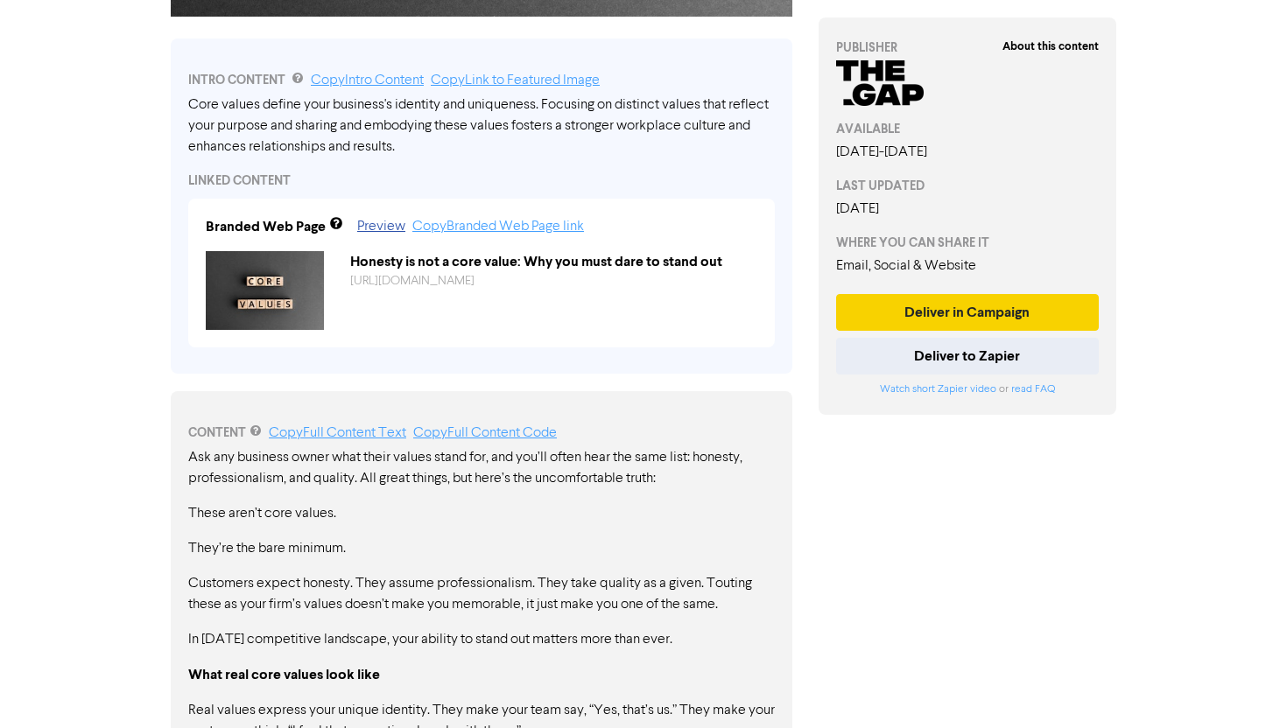  I want to click on button: Deliver in Campaign, so click(967, 312).